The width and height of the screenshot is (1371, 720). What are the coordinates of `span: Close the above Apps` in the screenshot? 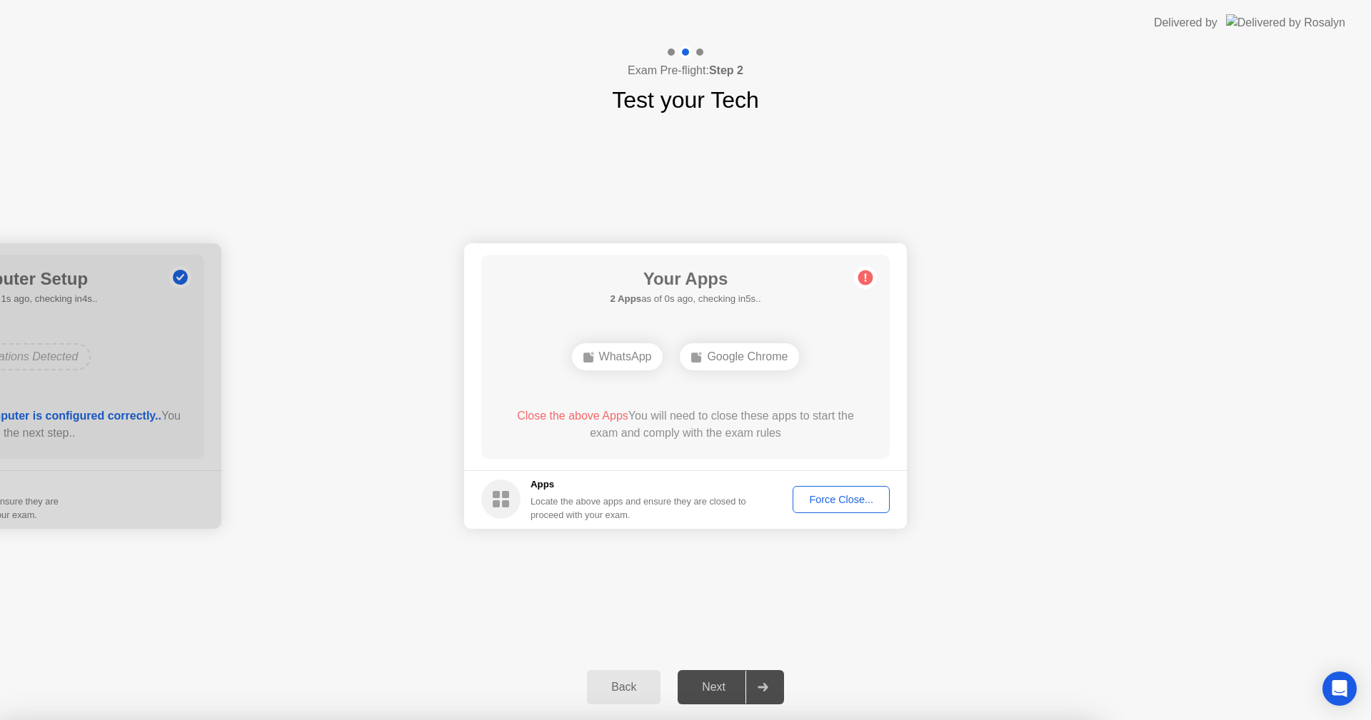 It's located at (573, 416).